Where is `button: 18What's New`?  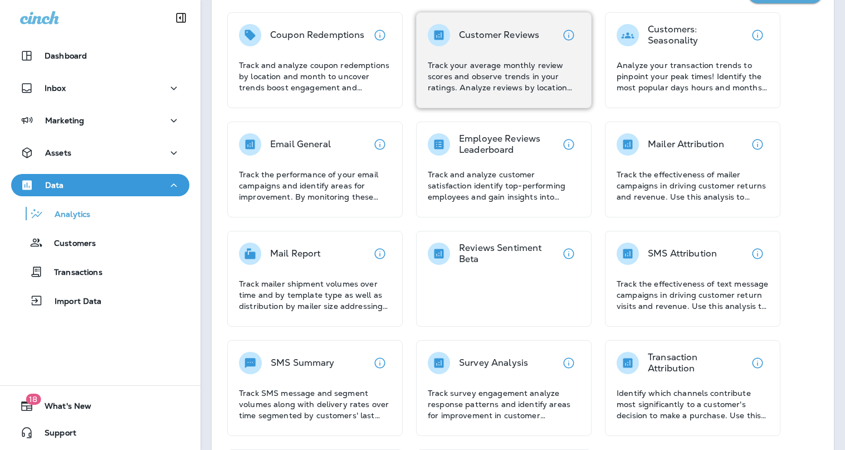
button: 18What's New is located at coordinates (100, 406).